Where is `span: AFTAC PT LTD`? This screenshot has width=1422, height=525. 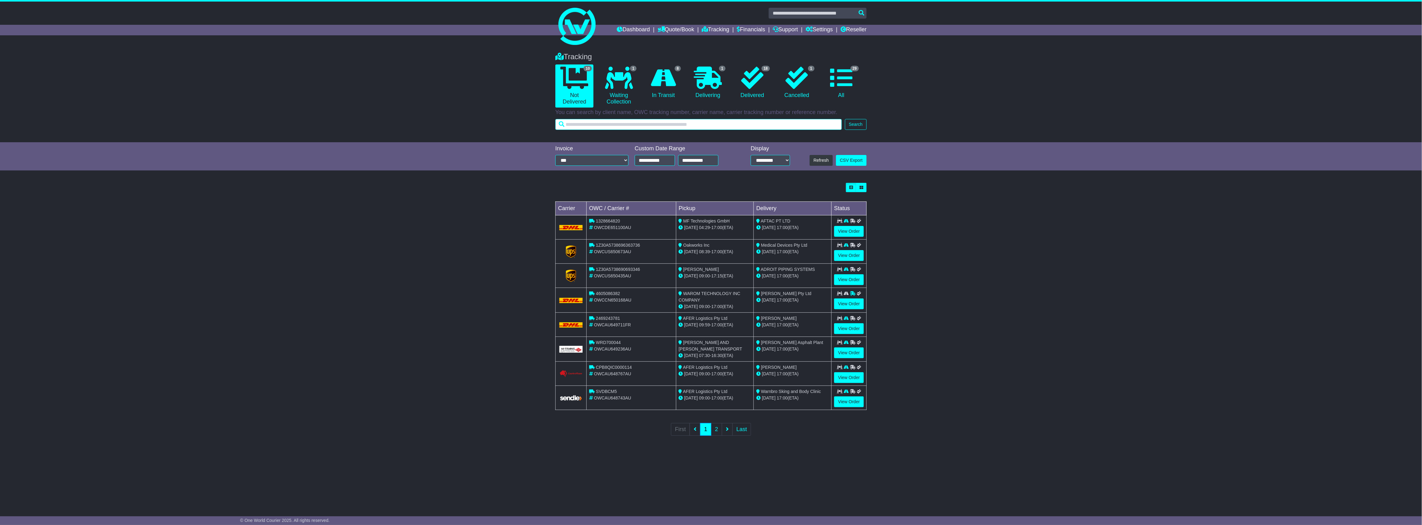
span: AFTAC PT LTD is located at coordinates (776, 221).